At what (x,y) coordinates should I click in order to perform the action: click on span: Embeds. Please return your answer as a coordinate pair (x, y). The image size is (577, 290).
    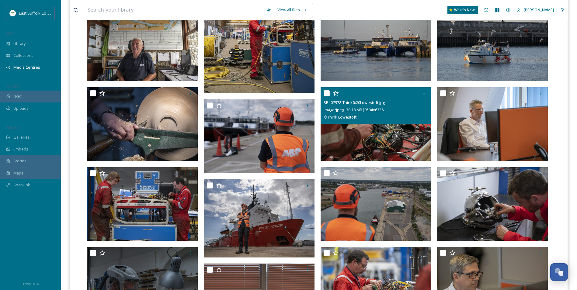
    Looking at the image, I should click on (21, 149).